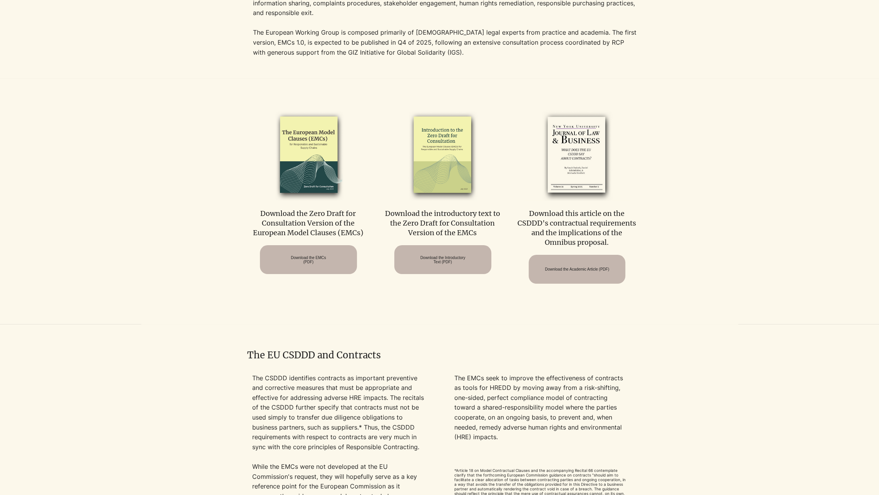 The width and height of the screenshot is (879, 495). Describe the element at coordinates (440, 355) in the screenshot. I see `h2: The EU CSDDD and Contracts` at that location.